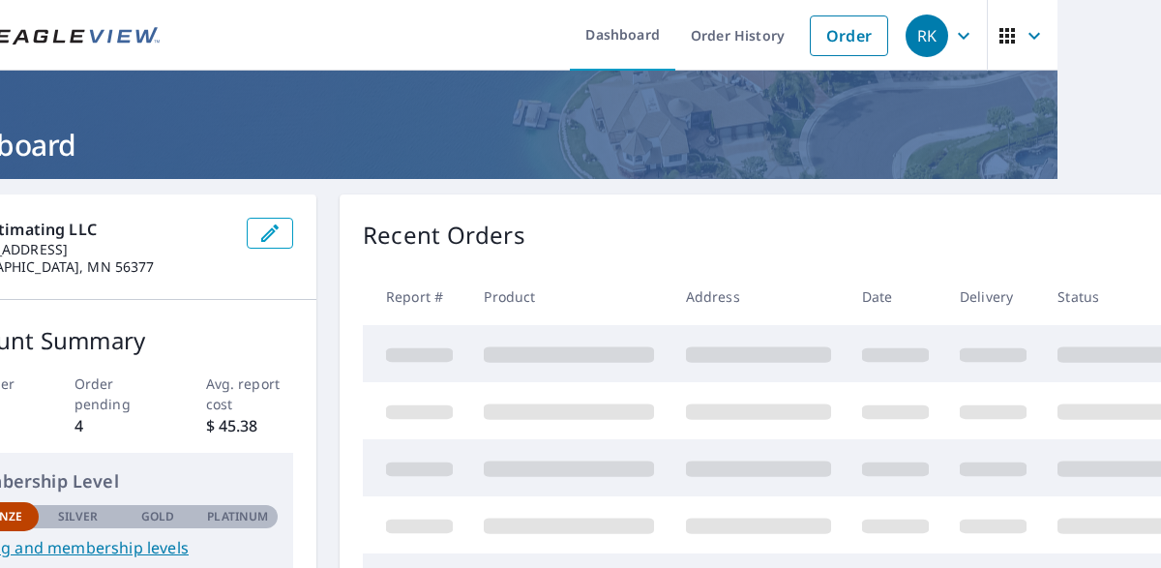 Image resolution: width=1161 pixels, height=568 pixels. What do you see at coordinates (118, 394) in the screenshot?
I see `p: Order pending` at bounding box center [118, 394].